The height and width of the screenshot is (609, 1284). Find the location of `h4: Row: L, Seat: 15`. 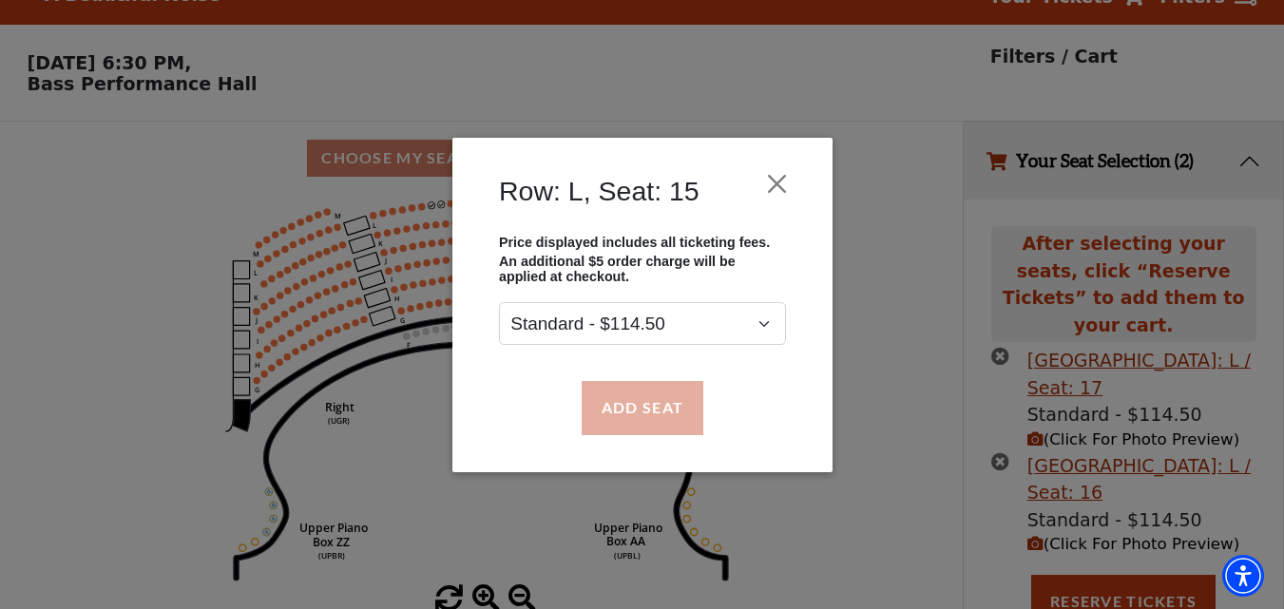

h4: Row: L, Seat: 15 is located at coordinates (599, 191).